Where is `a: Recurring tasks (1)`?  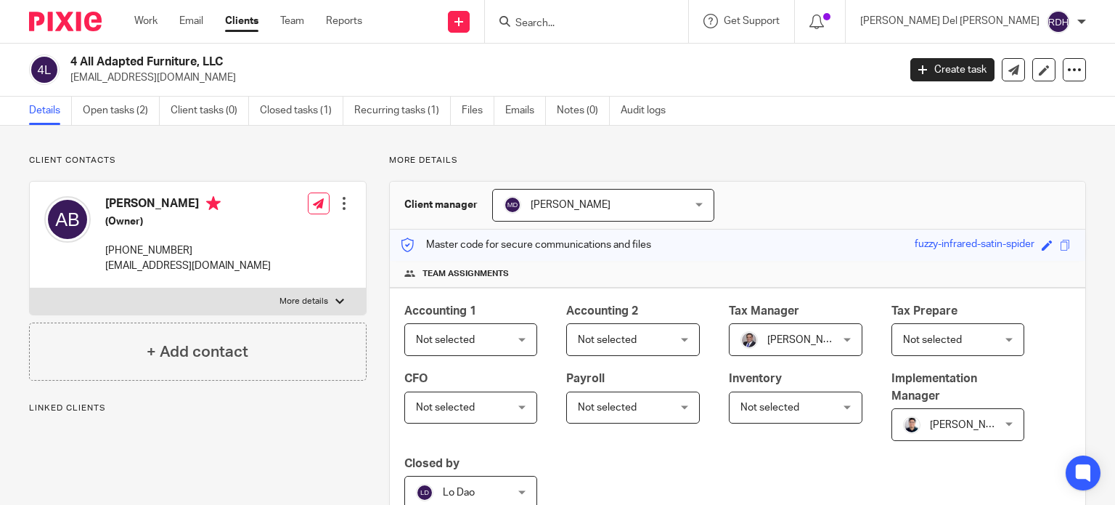 a: Recurring tasks (1) is located at coordinates (402, 110).